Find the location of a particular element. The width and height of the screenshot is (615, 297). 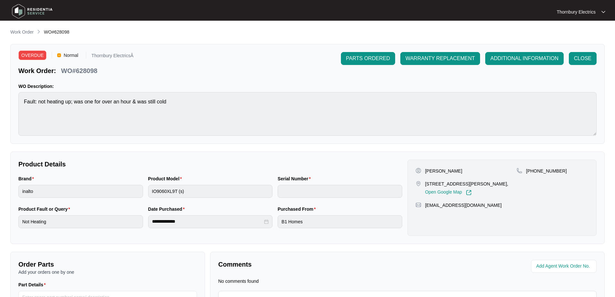

button: ADDITIONAL INFORMATION is located at coordinates (524, 58).